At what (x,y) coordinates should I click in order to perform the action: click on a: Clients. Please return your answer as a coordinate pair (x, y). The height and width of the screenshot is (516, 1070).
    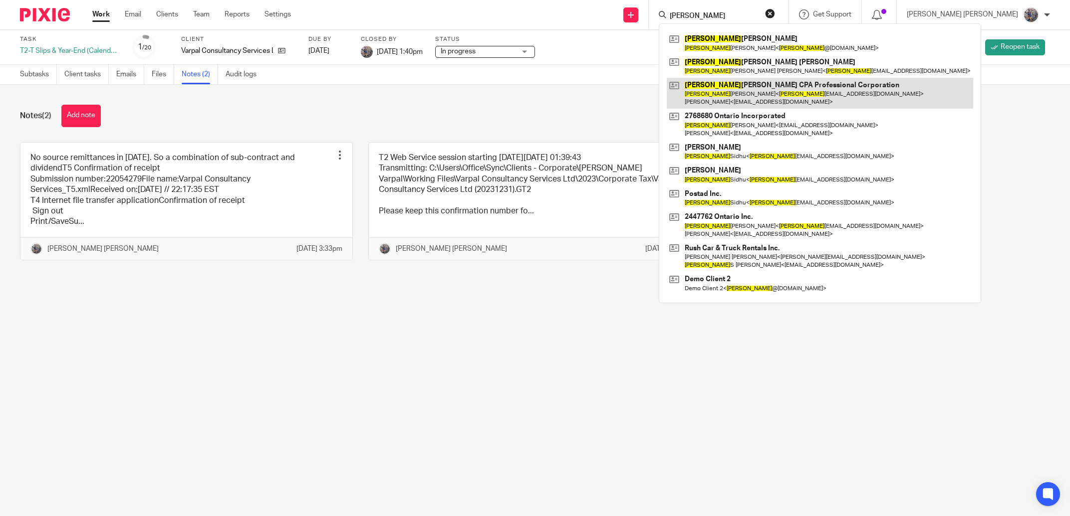
    Looking at the image, I should click on (167, 14).